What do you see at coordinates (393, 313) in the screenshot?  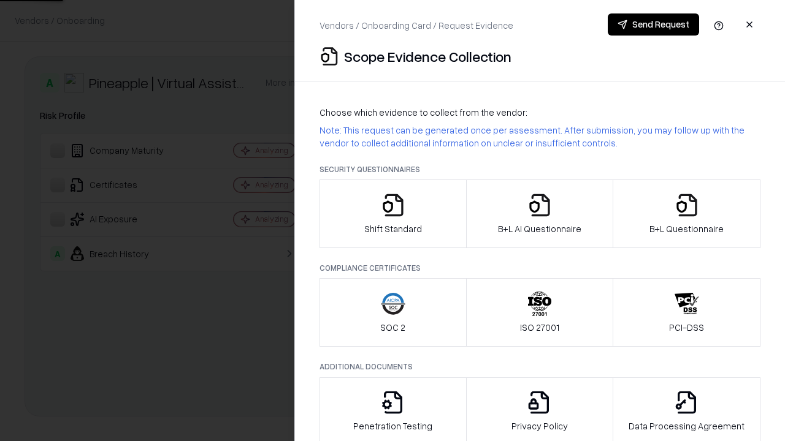 I see `button: SOC 2` at bounding box center [393, 313].